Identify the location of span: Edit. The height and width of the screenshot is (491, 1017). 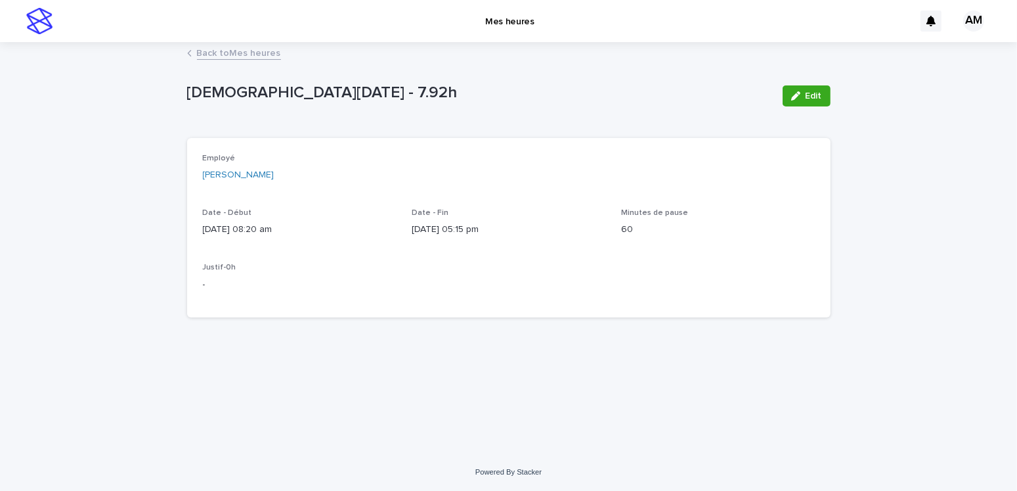
(814, 96).